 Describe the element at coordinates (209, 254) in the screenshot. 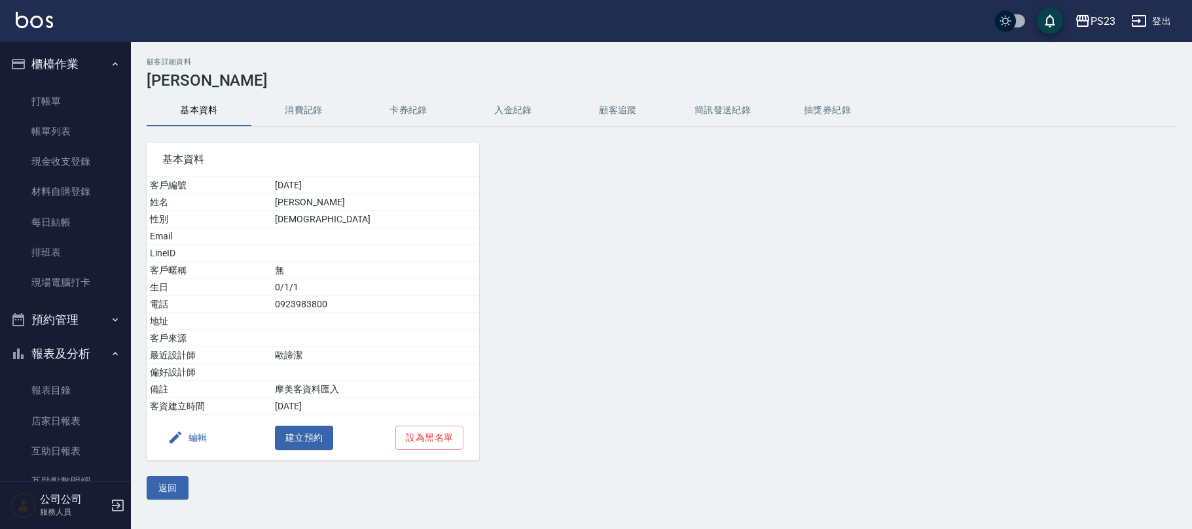

I see `td: LineID` at that location.